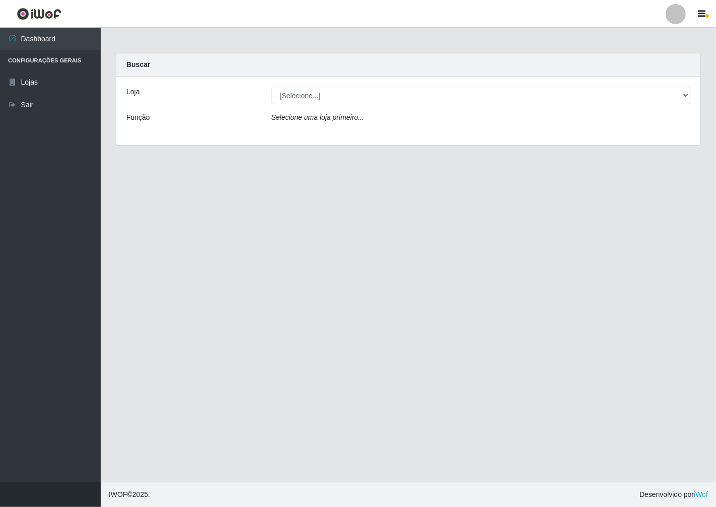 Image resolution: width=716 pixels, height=507 pixels. What do you see at coordinates (118, 494) in the screenshot?
I see `span: IWOF` at bounding box center [118, 494].